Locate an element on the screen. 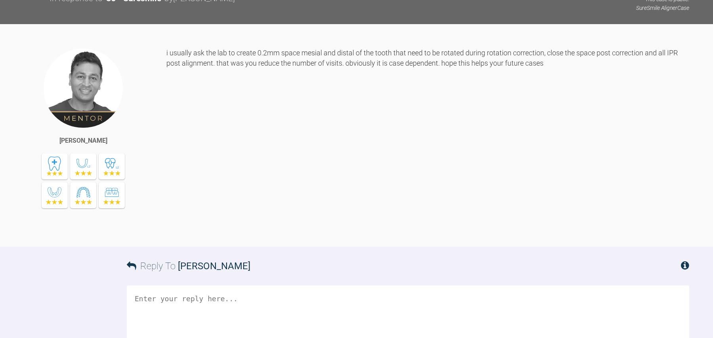  p: SureSmile Aligner Case is located at coordinates (662, 8).